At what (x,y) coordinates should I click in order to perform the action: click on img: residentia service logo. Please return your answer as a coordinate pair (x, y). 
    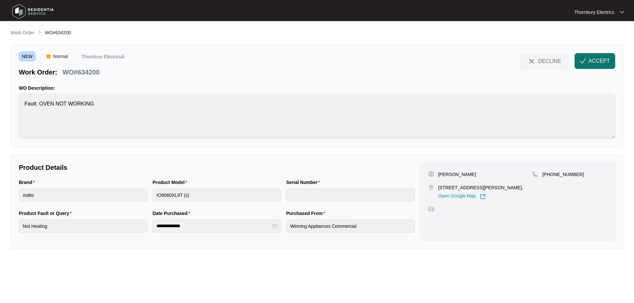
    Looking at the image, I should click on (33, 12).